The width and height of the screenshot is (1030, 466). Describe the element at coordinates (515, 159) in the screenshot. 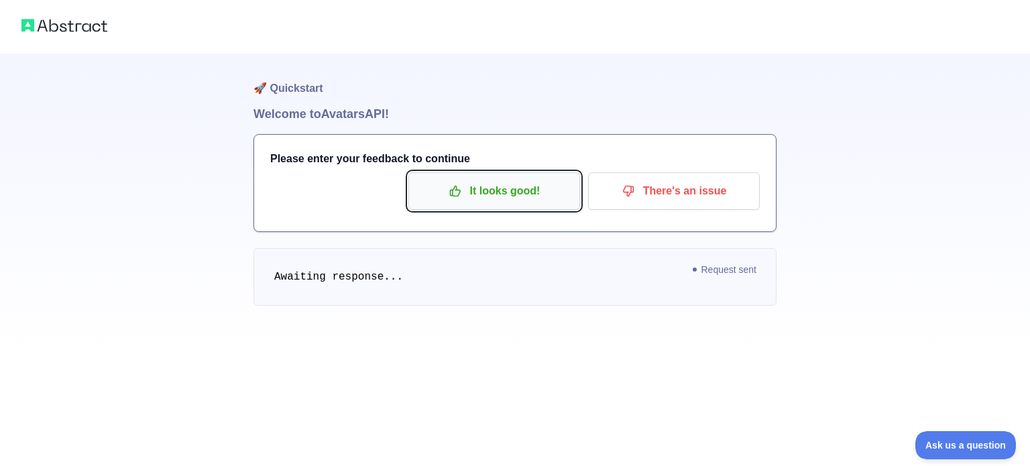

I see `h3: Please enter your feedback to continue` at that location.